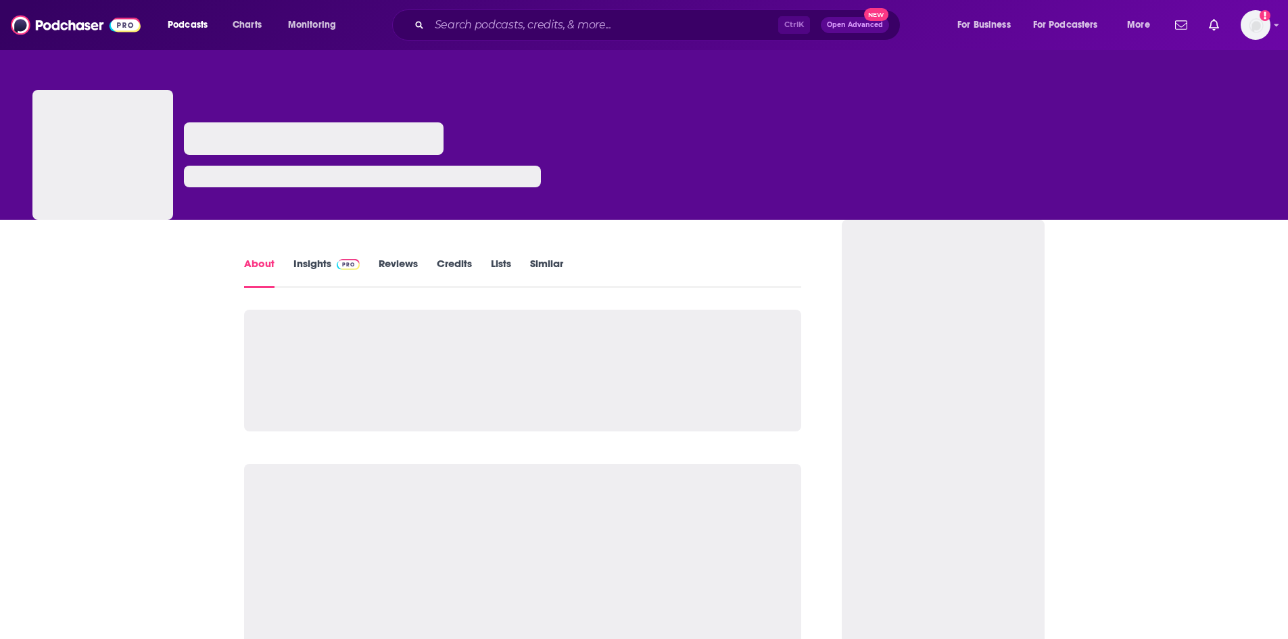 This screenshot has width=1288, height=639. What do you see at coordinates (76, 25) in the screenshot?
I see `img: Podchaser - Follow, Share and Rate Podcasts` at bounding box center [76, 25].